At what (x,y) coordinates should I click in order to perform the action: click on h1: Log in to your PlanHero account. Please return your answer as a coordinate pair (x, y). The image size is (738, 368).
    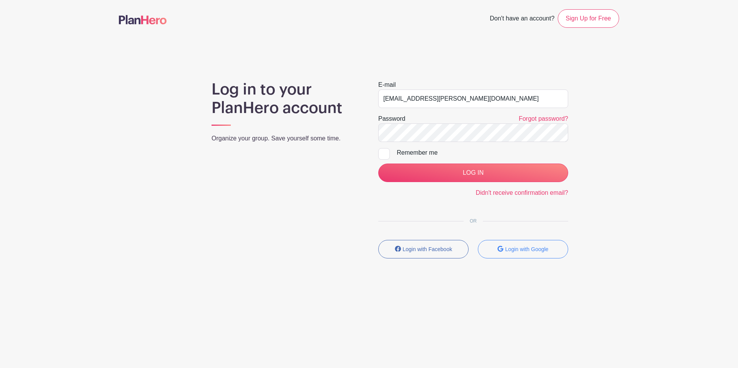
    Looking at the image, I should click on (286, 99).